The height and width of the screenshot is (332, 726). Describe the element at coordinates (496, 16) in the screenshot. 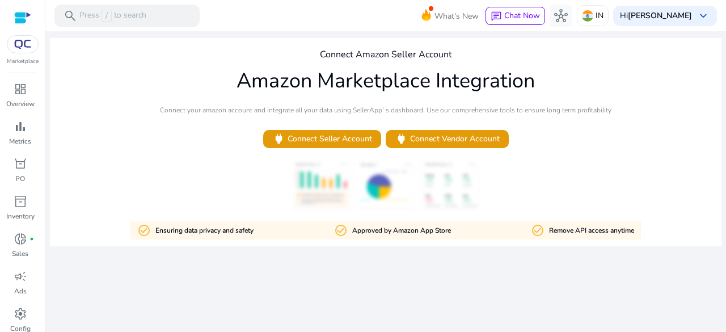

I see `span: chat` at that location.